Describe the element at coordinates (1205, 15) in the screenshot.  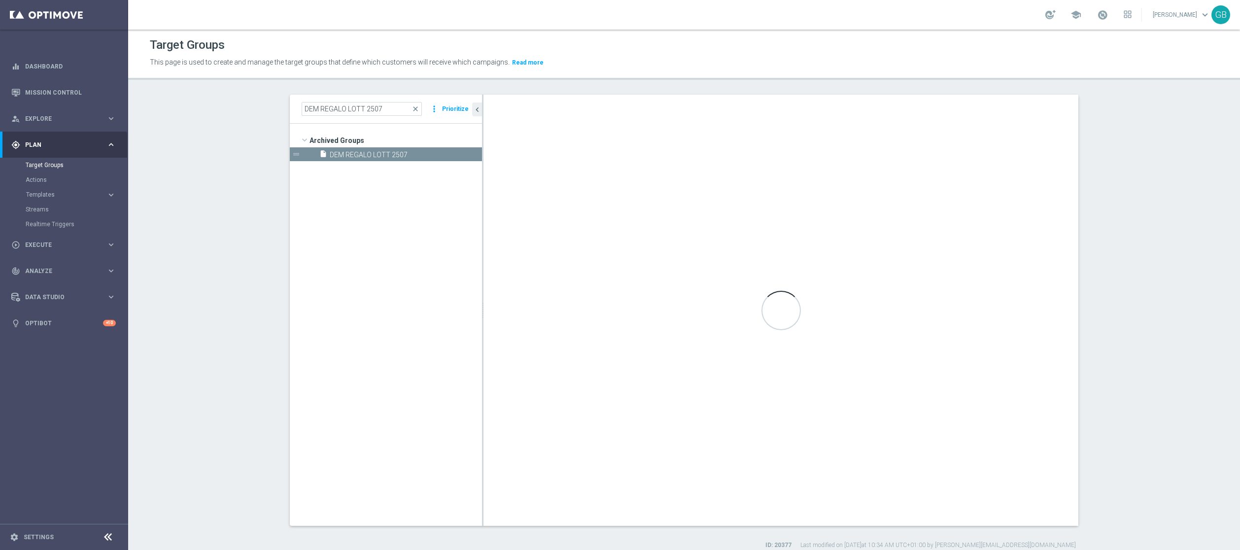
I see `span: keyboard_arrow_down` at that location.